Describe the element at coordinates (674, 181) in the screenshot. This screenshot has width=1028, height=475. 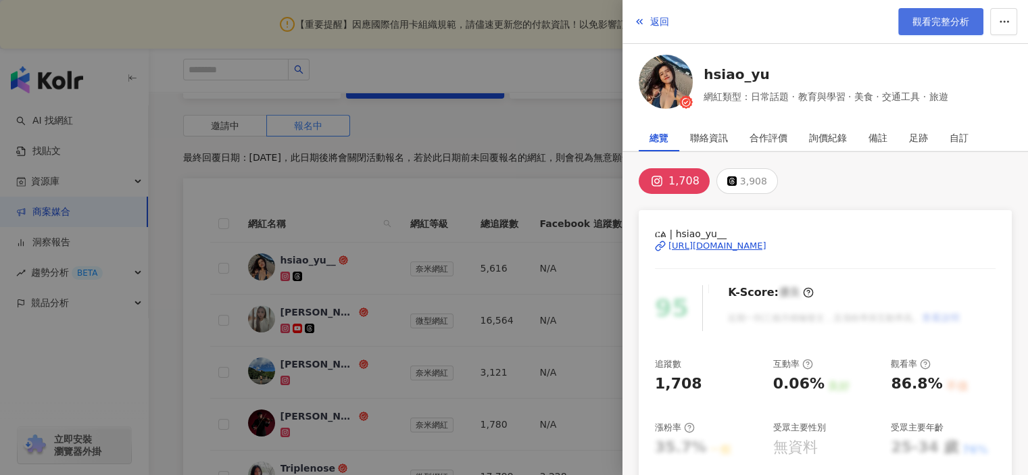
I see `button: 1,708` at that location.